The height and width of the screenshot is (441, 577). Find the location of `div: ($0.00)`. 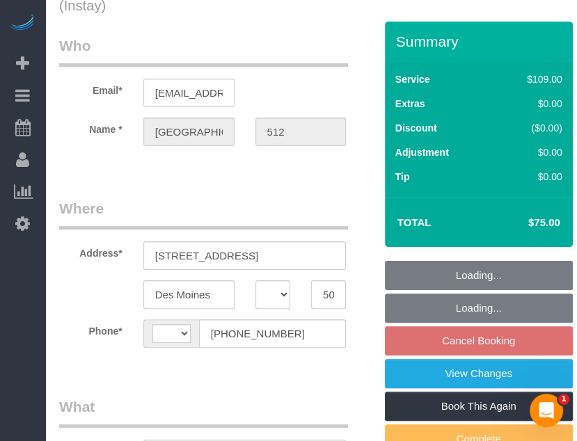

div: ($0.00) is located at coordinates (530, 128).